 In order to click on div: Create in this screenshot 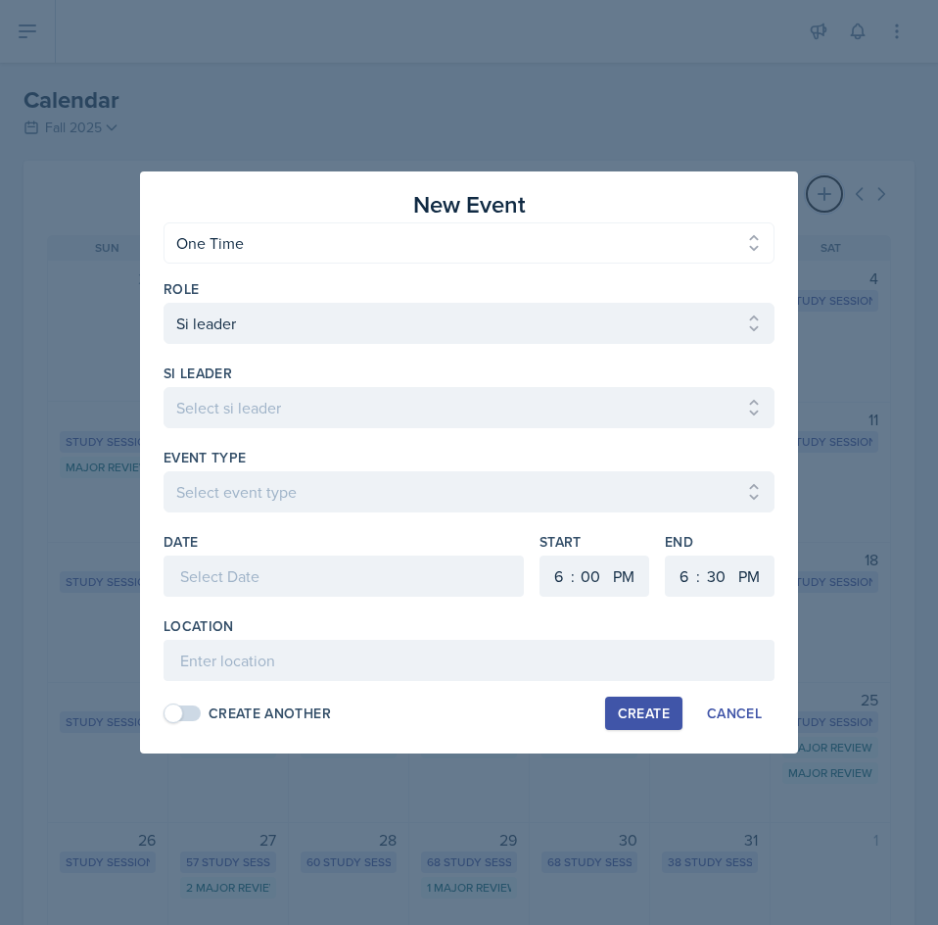, I will do `click(644, 713)`.